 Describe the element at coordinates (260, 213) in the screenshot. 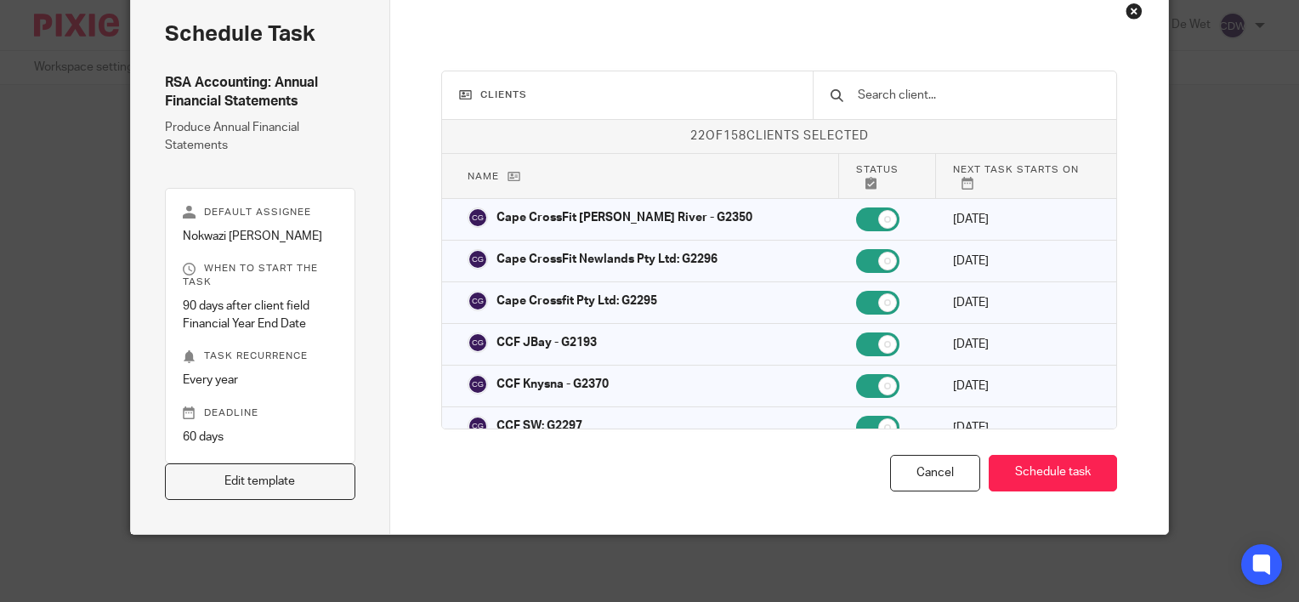

I see `p: Default assignee` at that location.